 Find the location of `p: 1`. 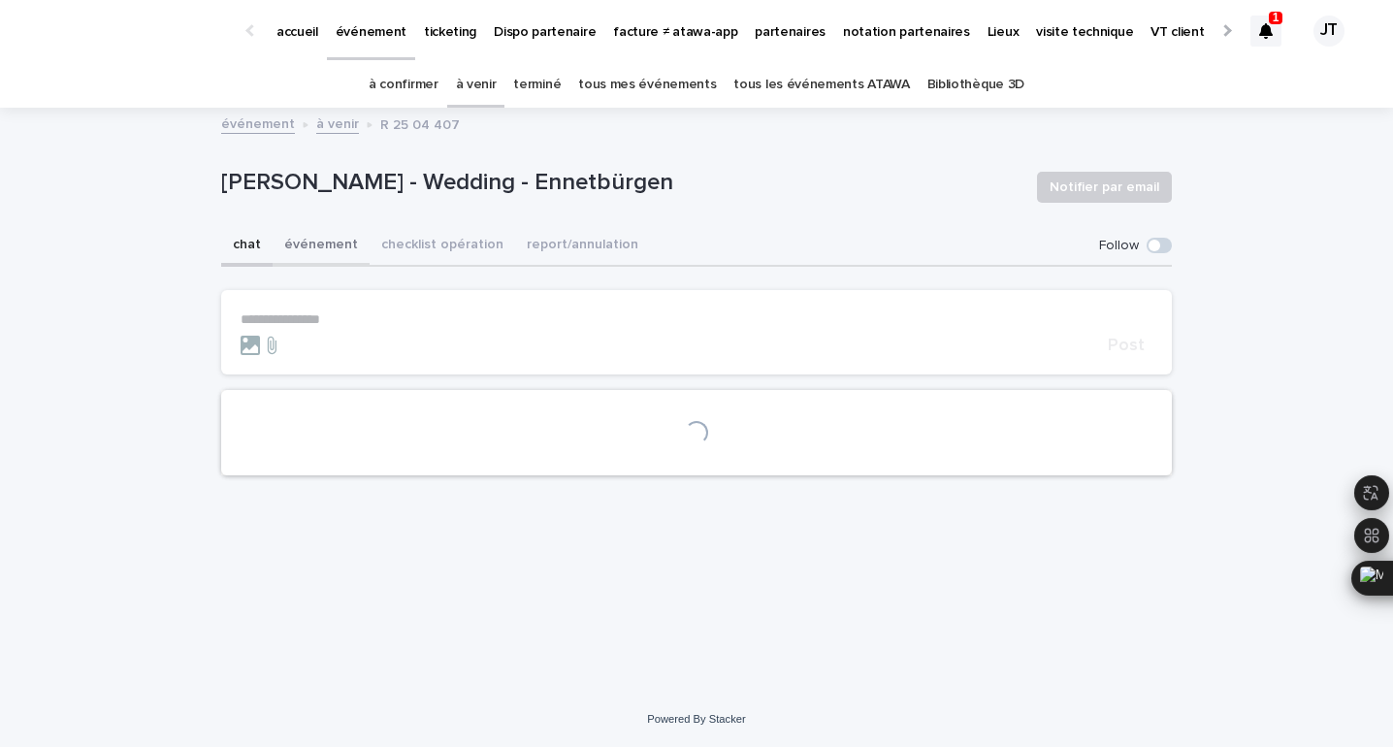

p: 1 is located at coordinates (1275, 17).